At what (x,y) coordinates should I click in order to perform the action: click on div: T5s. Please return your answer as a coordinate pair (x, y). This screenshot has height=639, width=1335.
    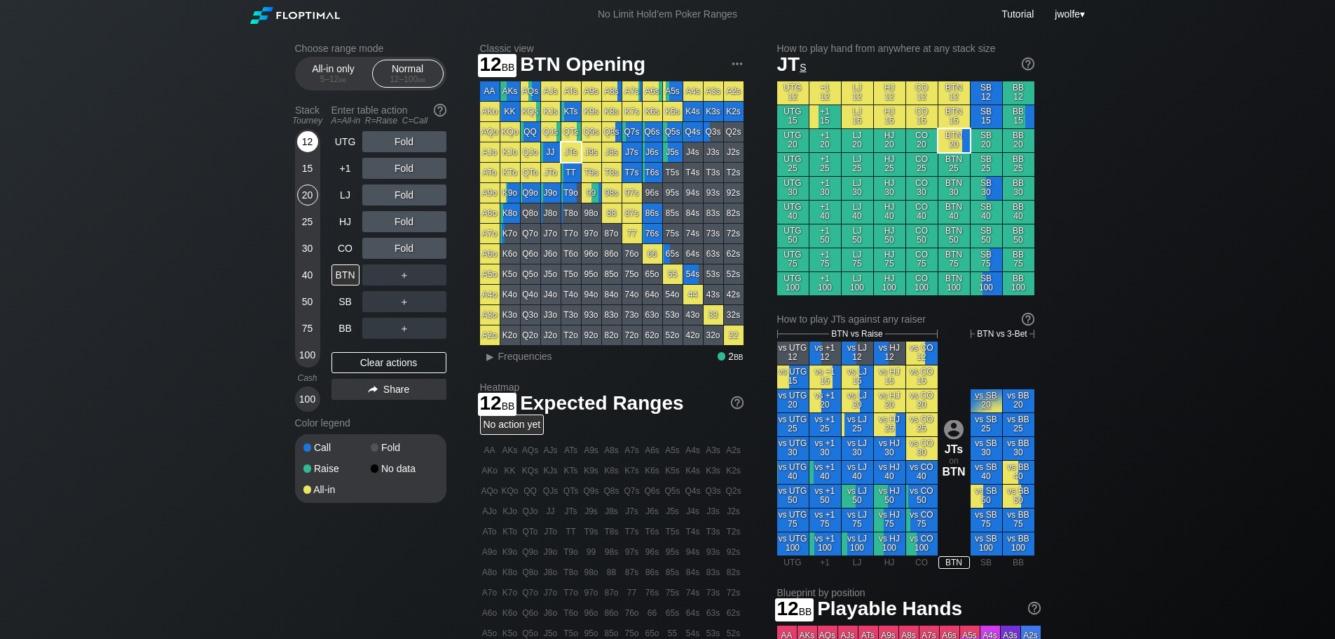
    Looking at the image, I should click on (673, 172).